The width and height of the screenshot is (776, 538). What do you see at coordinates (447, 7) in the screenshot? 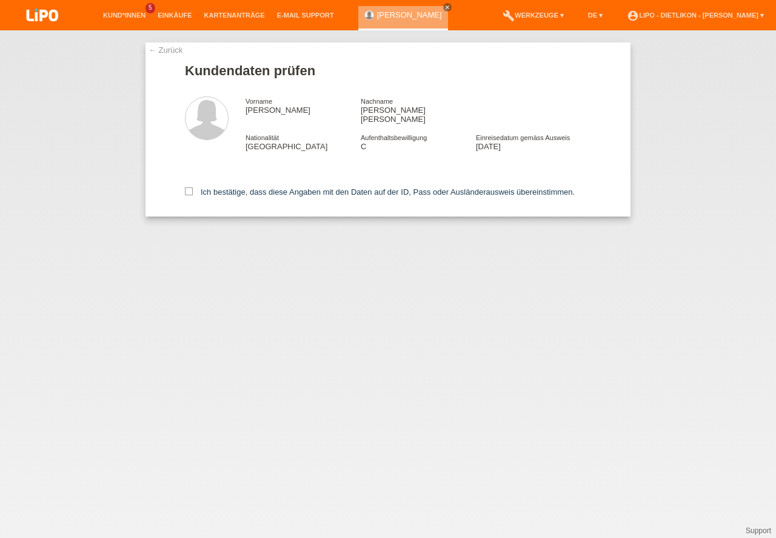
I see `a: close` at bounding box center [447, 7].